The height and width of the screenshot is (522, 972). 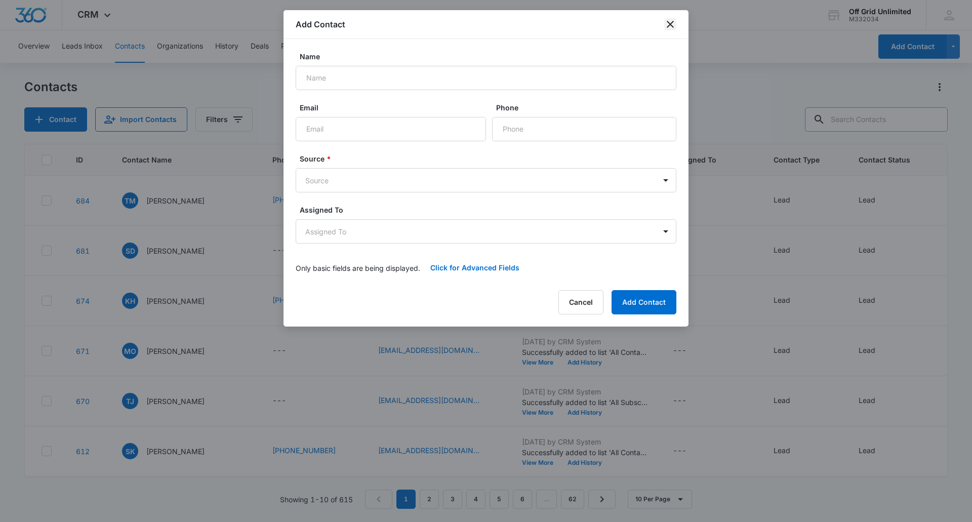 I want to click on label: Assigned To, so click(x=490, y=210).